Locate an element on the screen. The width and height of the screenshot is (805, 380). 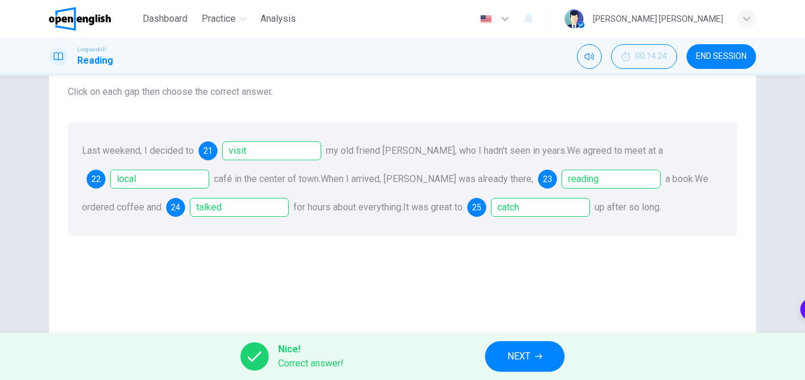
span: NEXT is located at coordinates (519, 357).